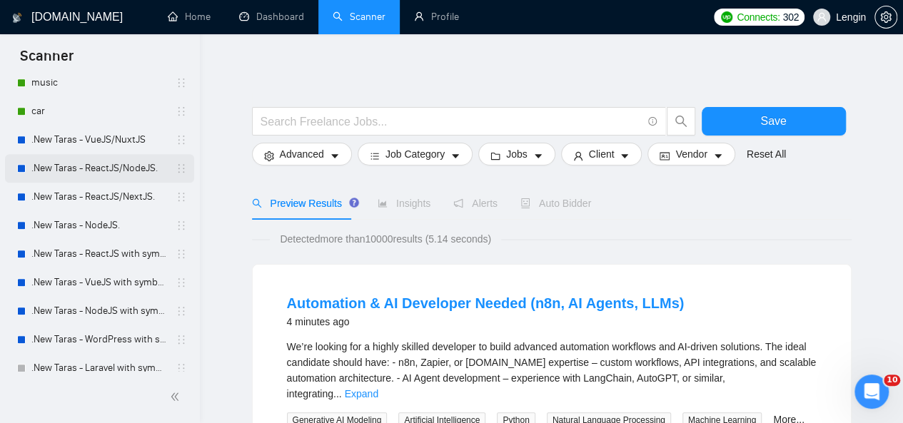  Describe the element at coordinates (773, 121) in the screenshot. I see `button: Save` at that location.